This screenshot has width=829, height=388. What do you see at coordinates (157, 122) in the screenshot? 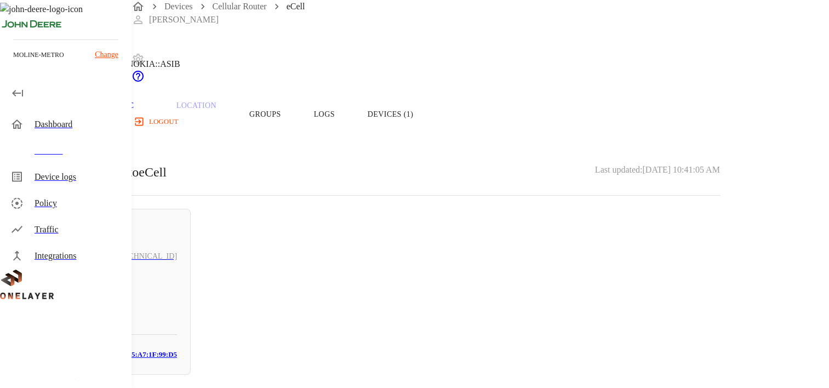
I see `button: logout` at bounding box center [157, 122].